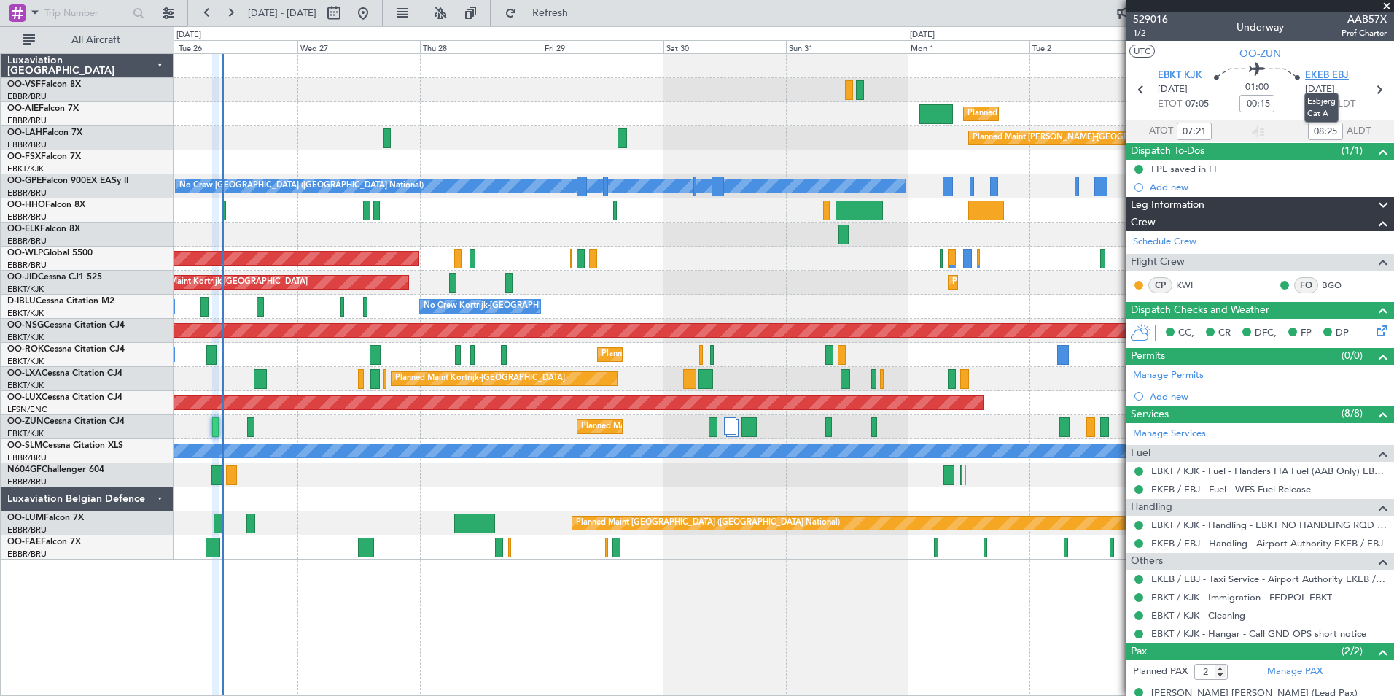 This screenshot has width=1394, height=696. Describe the element at coordinates (602, 47) in the screenshot. I see `div: Fri 29` at that location.